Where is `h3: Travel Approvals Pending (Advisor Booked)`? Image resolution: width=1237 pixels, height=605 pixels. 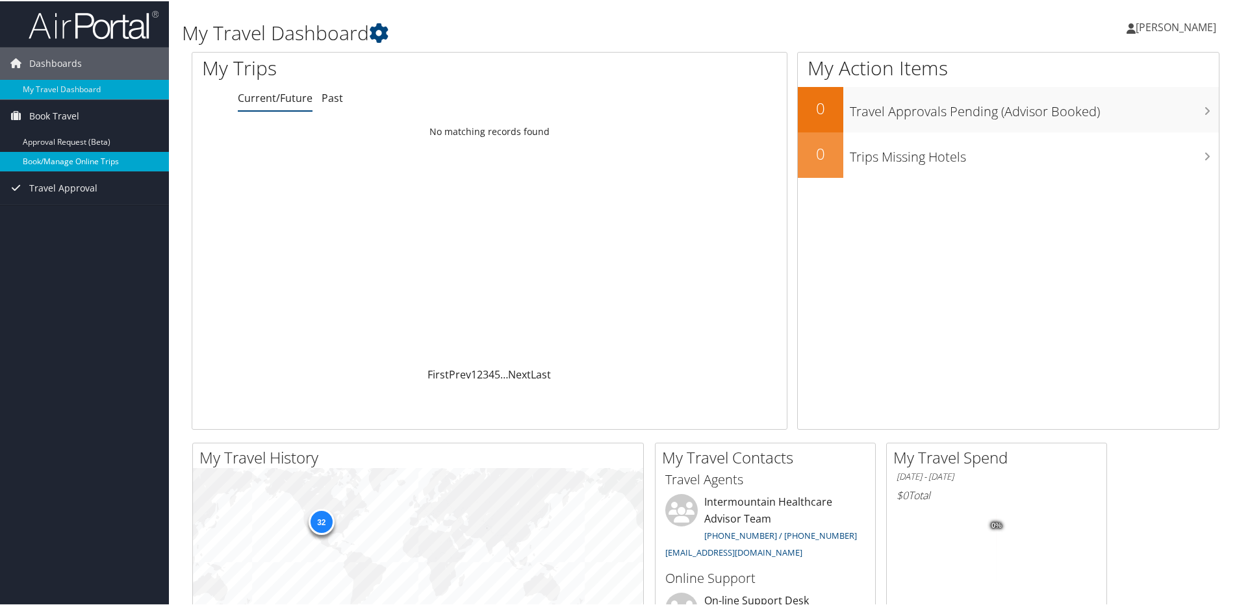
h3: Travel Approvals Pending (Advisor Booked) is located at coordinates (1034, 107).